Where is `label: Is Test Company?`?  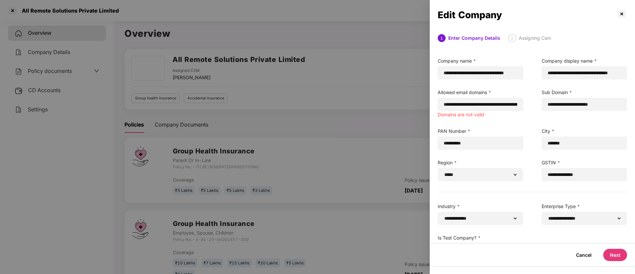
label: Is Test Company? is located at coordinates (481, 238).